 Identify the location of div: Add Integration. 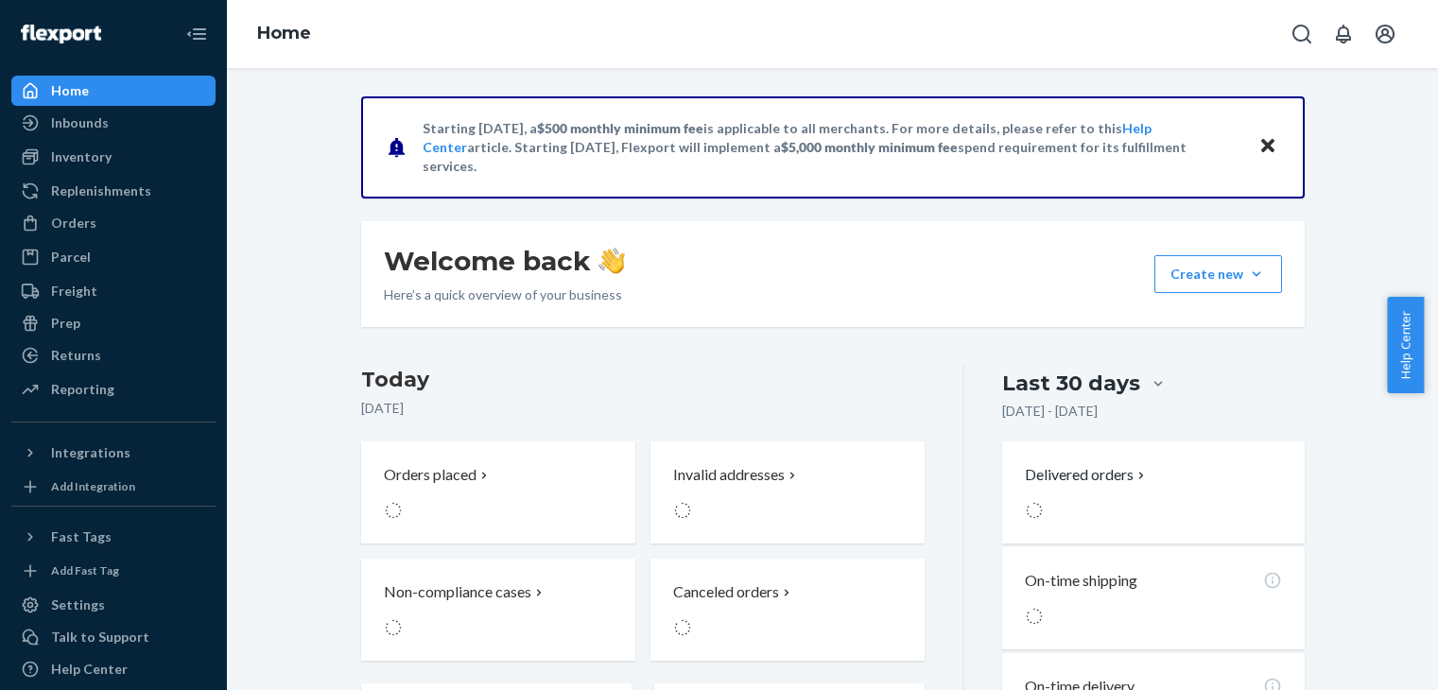
(93, 486).